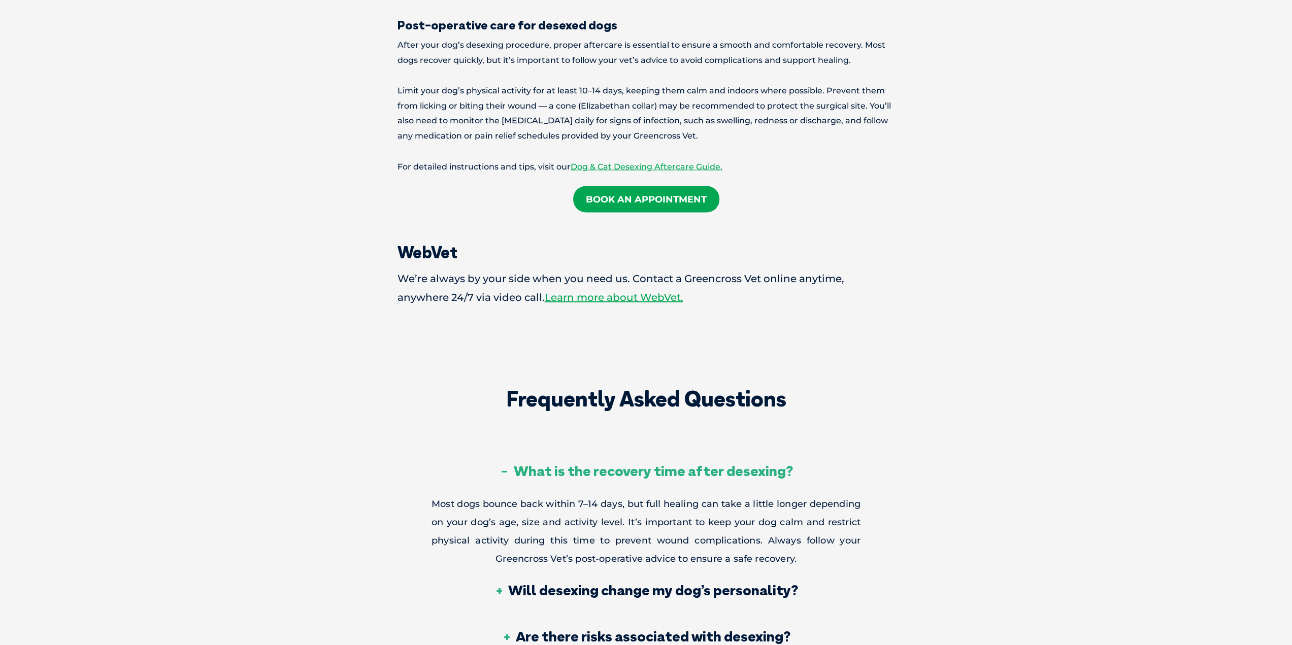  What do you see at coordinates (646, 471) in the screenshot?
I see `h3: What is the recovery time after desexing?` at bounding box center [646, 471].